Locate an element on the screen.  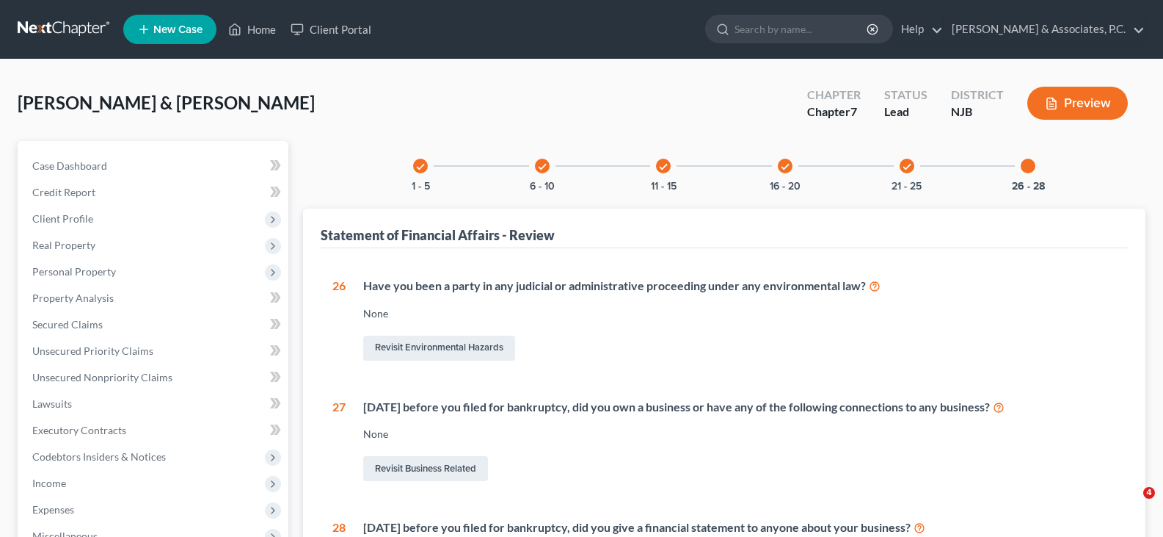
input: Search by name... is located at coordinates (802, 29).